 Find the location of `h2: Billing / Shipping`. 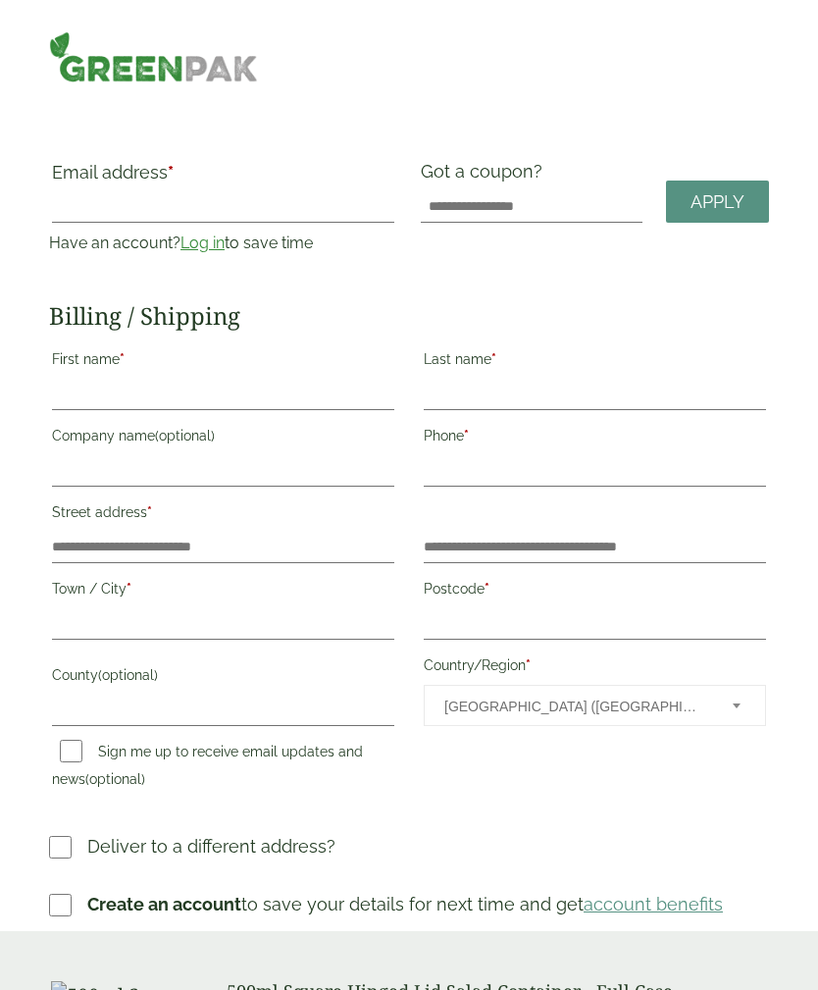

h2: Billing / Shipping is located at coordinates (409, 316).